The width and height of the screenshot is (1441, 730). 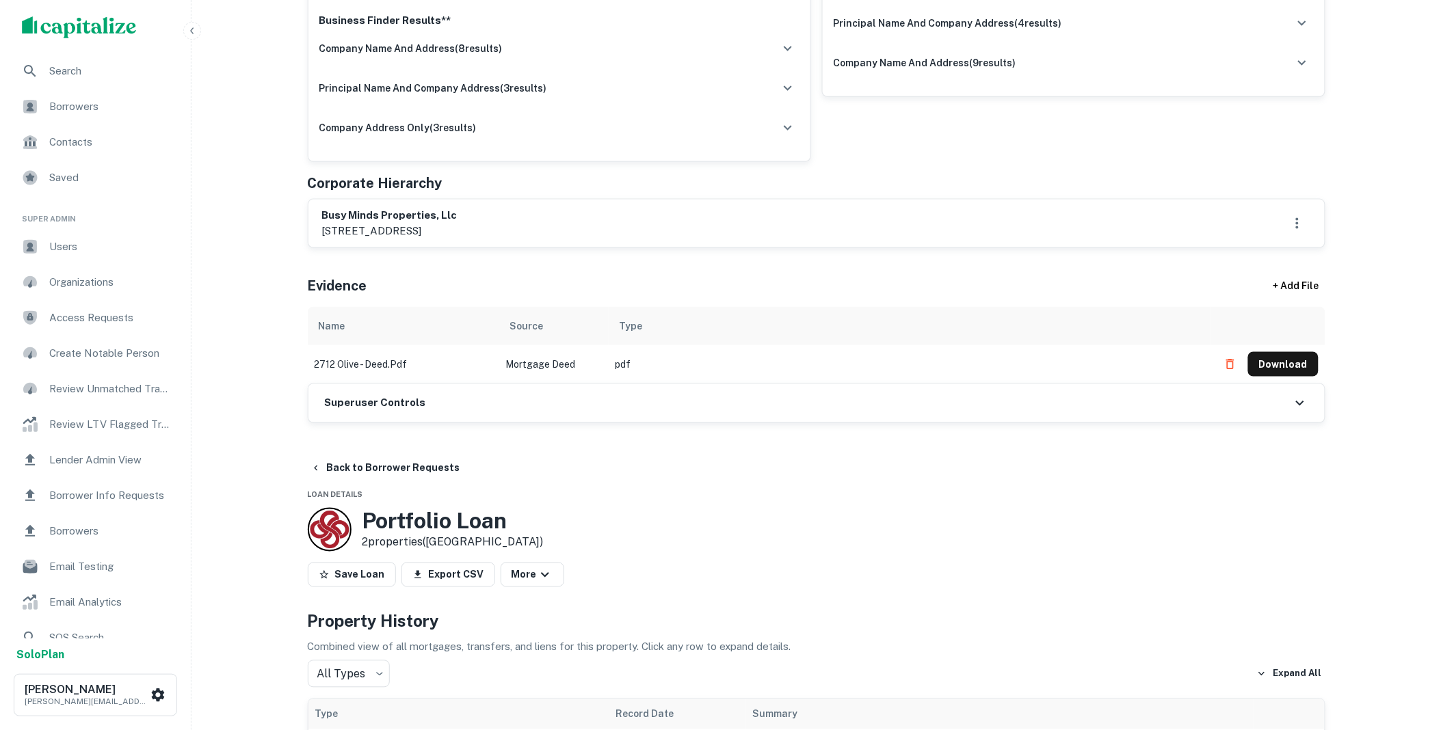 I want to click on h6: company address only ( 3 results), so click(x=398, y=128).